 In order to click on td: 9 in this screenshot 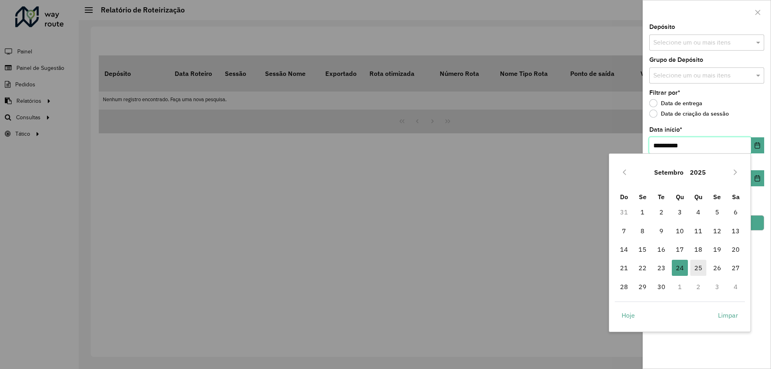, I will do `click(661, 231)`.